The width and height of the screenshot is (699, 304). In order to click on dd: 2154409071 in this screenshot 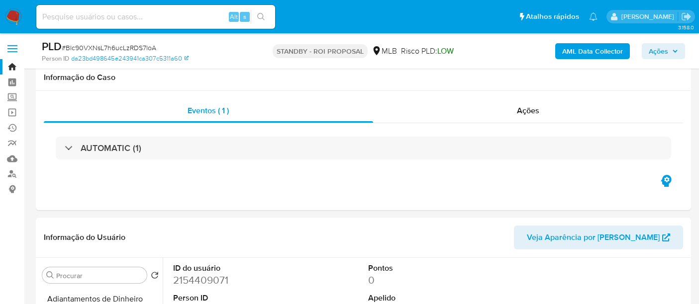, I will do `click(233, 280)`.